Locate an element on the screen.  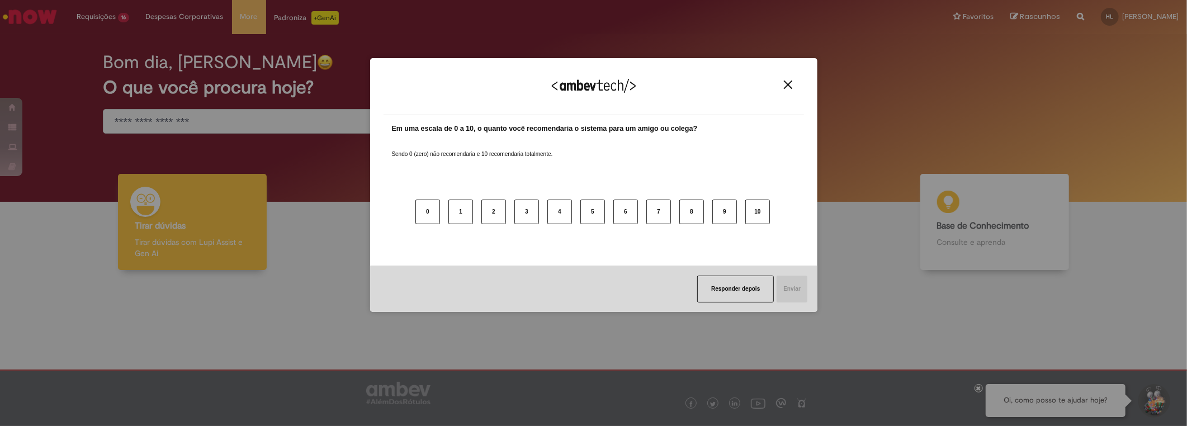
button: 8 is located at coordinates (691, 212).